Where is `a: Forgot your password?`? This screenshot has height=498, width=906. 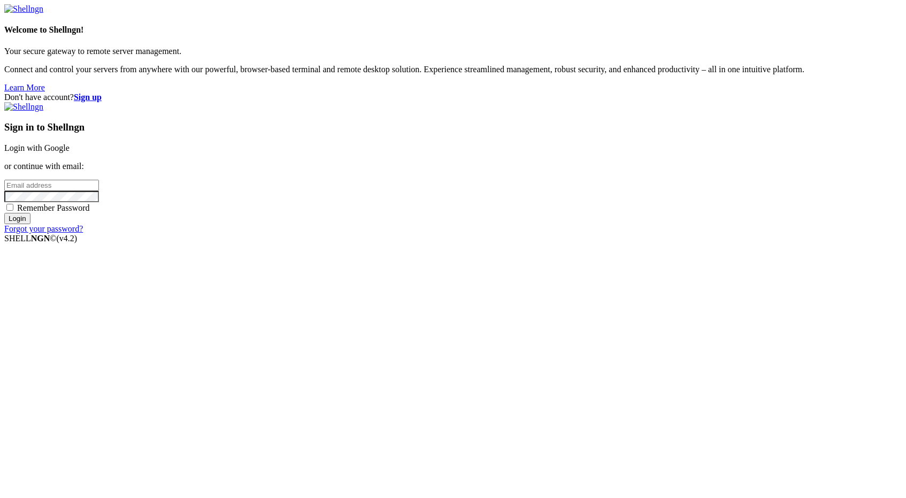 a: Forgot your password? is located at coordinates (43, 228).